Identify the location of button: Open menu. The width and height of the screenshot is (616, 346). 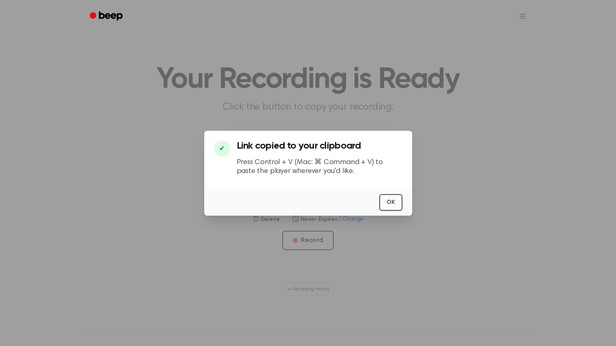
(522, 16).